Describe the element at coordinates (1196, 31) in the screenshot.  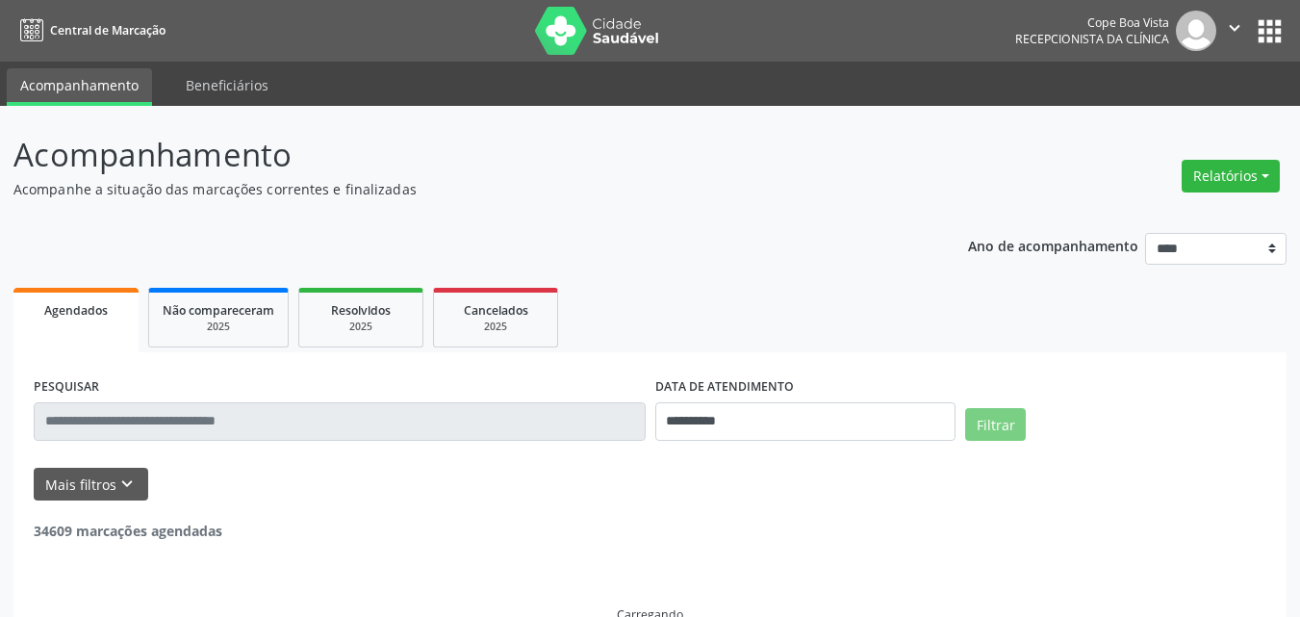
I see `img: img` at that location.